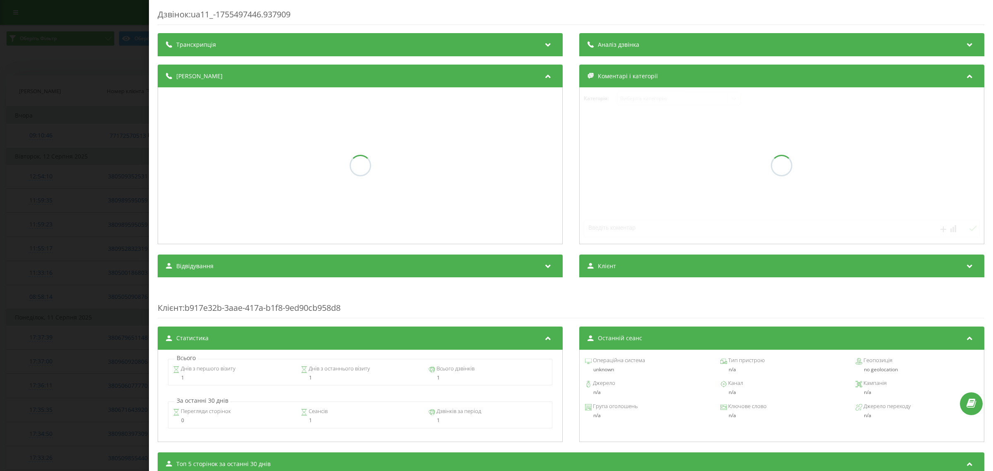 The width and height of the screenshot is (993, 471). I want to click on span: Аналіз дзвінка, so click(619, 45).